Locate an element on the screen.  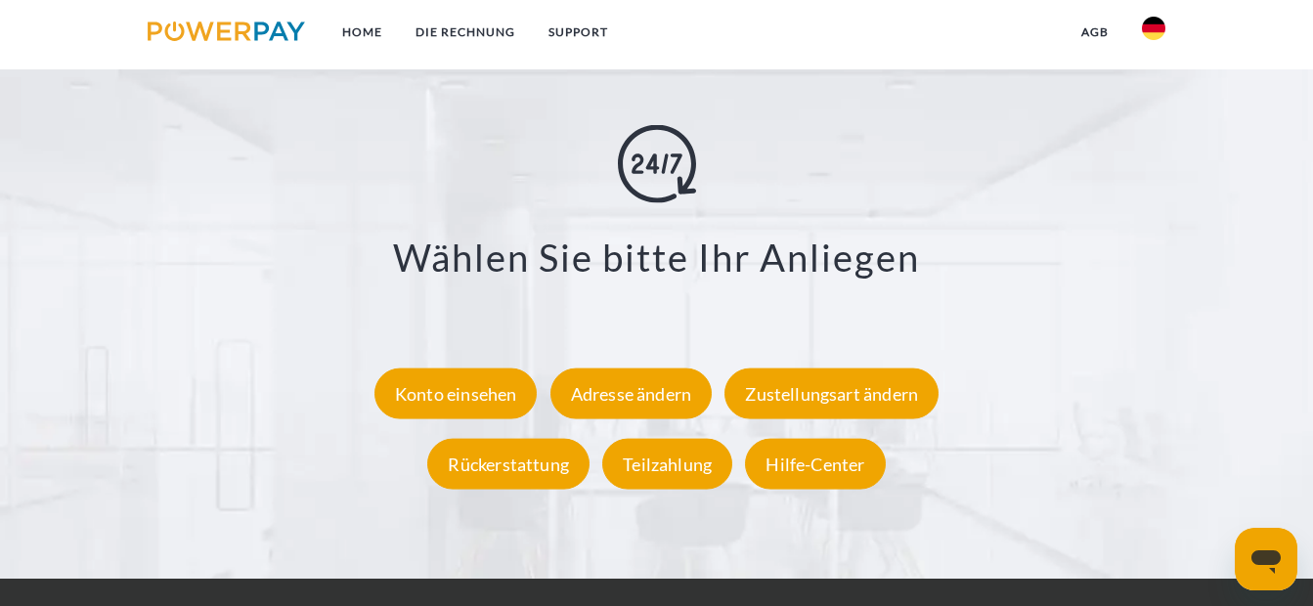
img: online-shopping.svg is located at coordinates (657, 164).